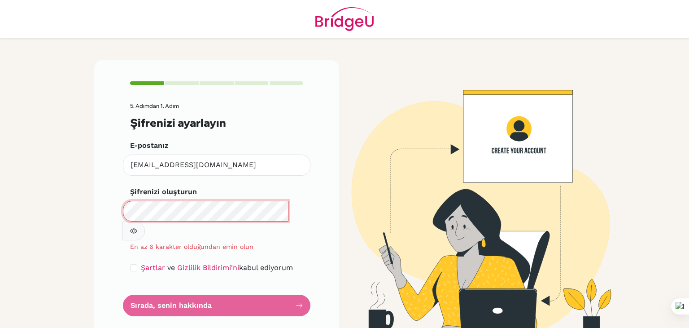 This screenshot has width=689, height=328. Describe the element at coordinates (178, 123) in the screenshot. I see `font: Şifrenizi ayarlayın` at that location.